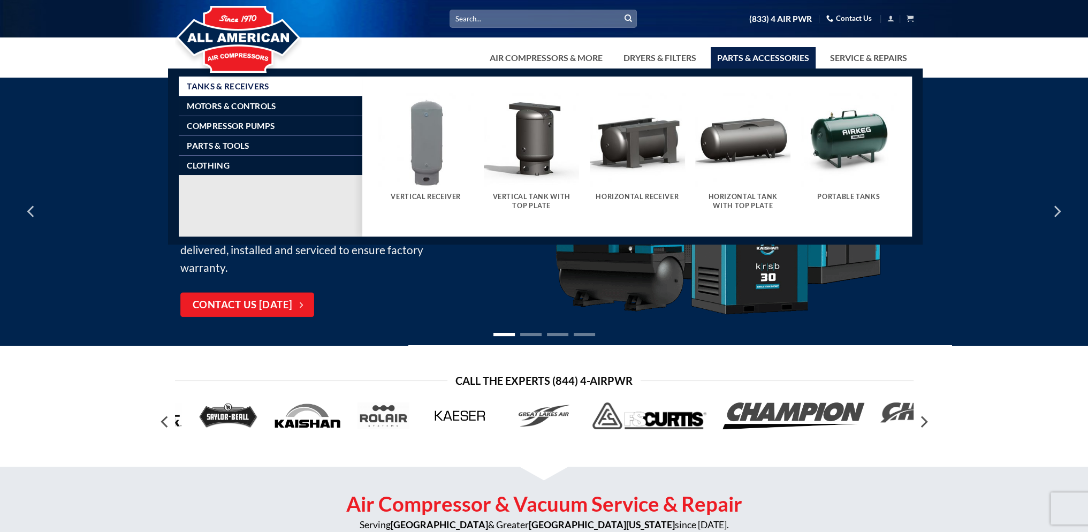 The height and width of the screenshot is (532, 1088). What do you see at coordinates (546, 58) in the screenshot?
I see `a: Air Compressors & More` at bounding box center [546, 58].